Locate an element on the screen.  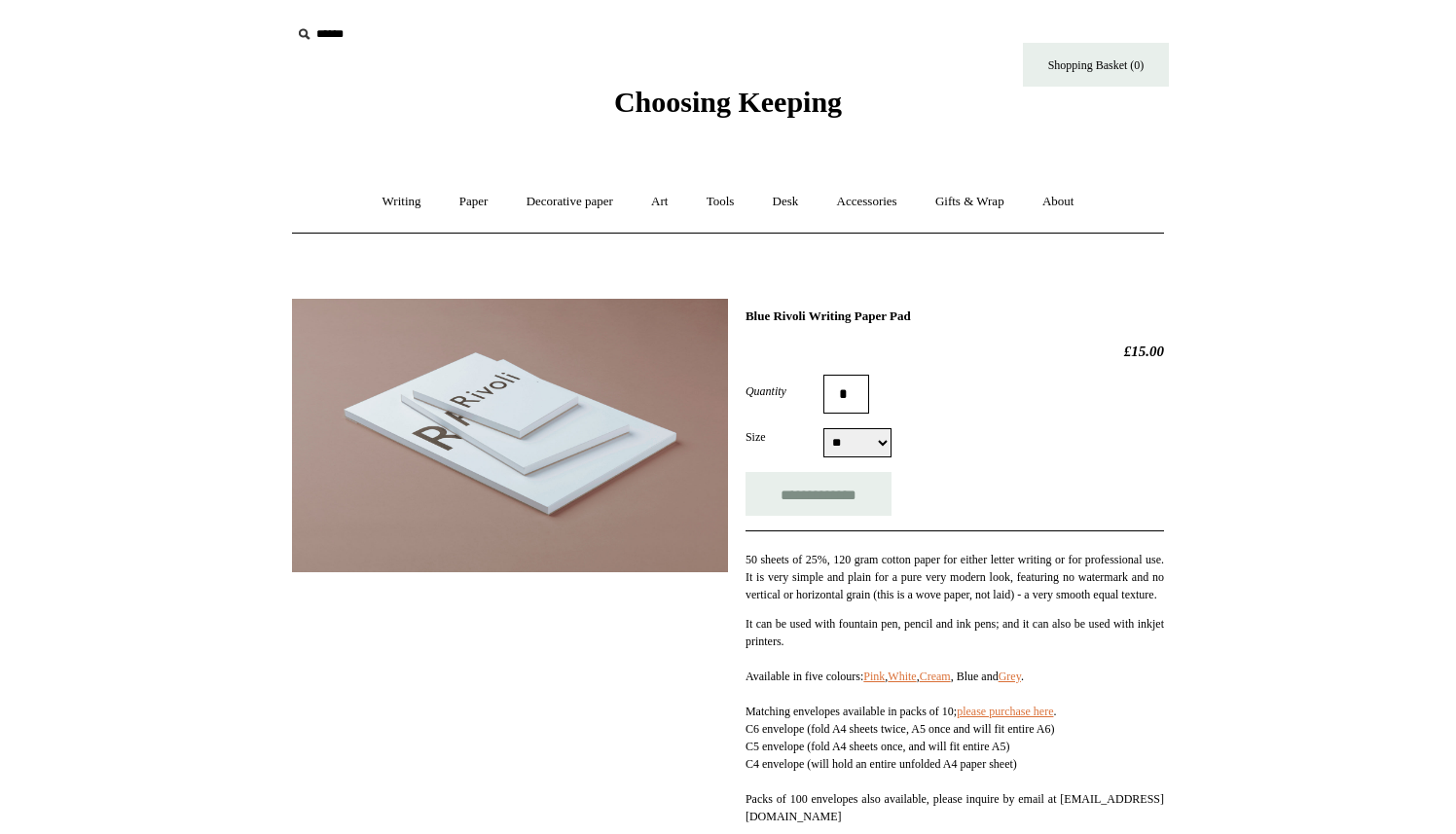
label: Size is located at coordinates (785, 437).